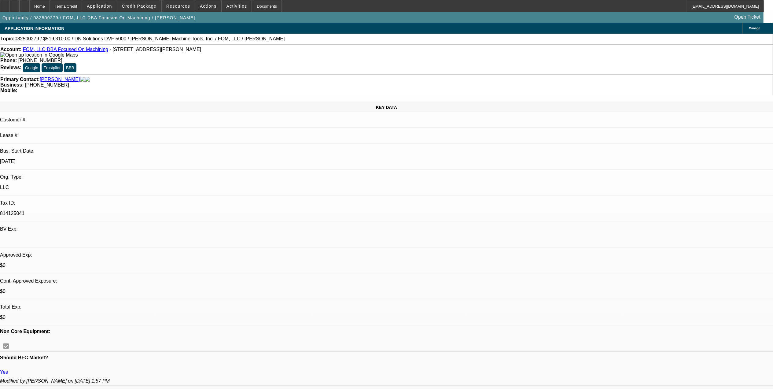  Describe the element at coordinates (208, 6) in the screenshot. I see `button: Actions` at that location.